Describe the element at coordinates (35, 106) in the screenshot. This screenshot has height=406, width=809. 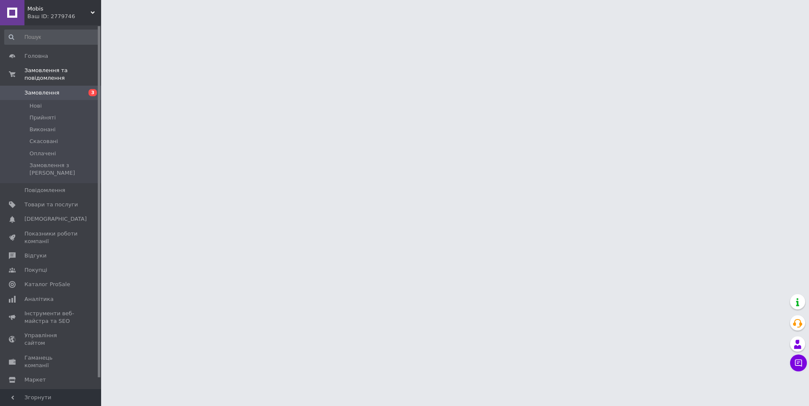
I see `span: Нові` at that location.